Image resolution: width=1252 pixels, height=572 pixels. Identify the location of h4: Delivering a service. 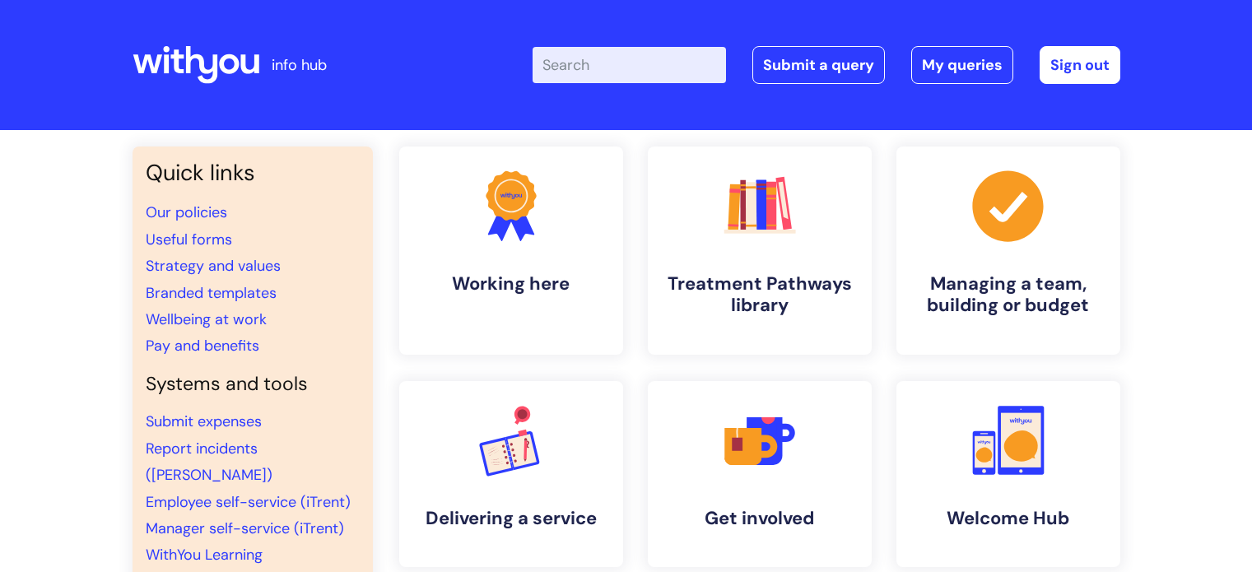
(511, 518).